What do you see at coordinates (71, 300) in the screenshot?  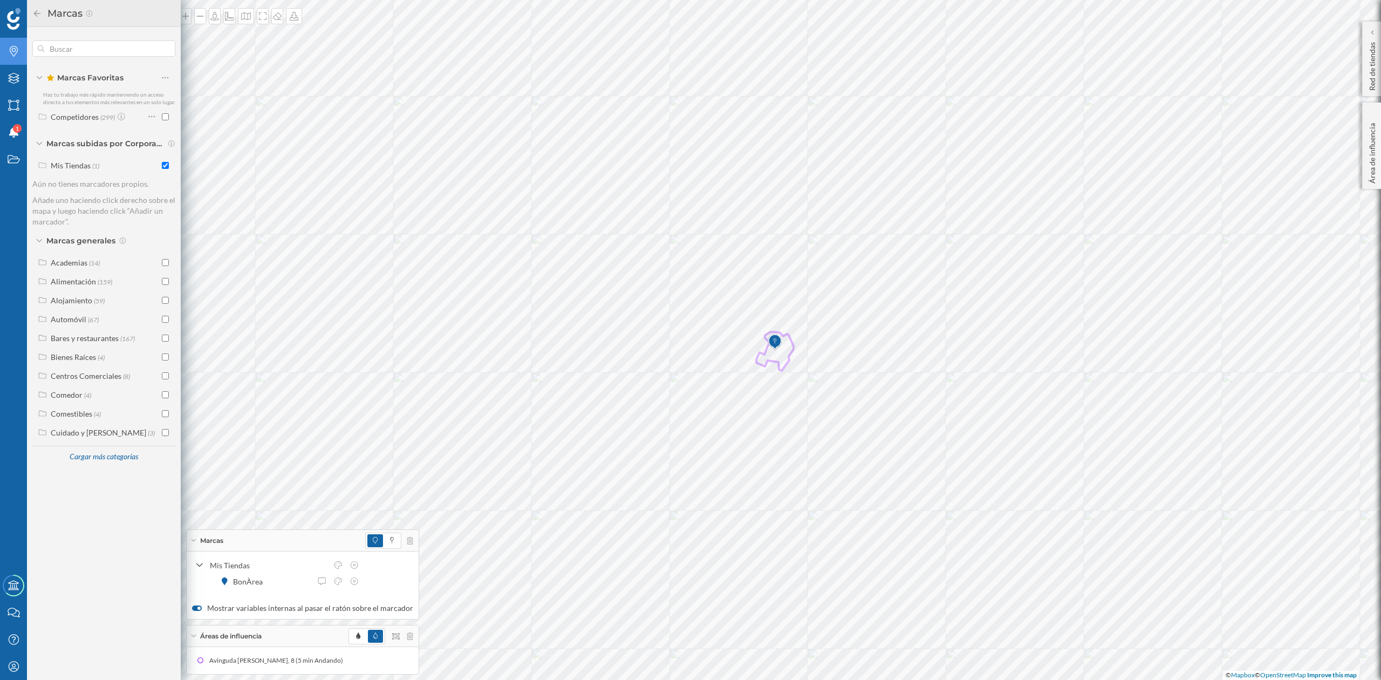 I see `div: Alojamiento` at bounding box center [71, 300].